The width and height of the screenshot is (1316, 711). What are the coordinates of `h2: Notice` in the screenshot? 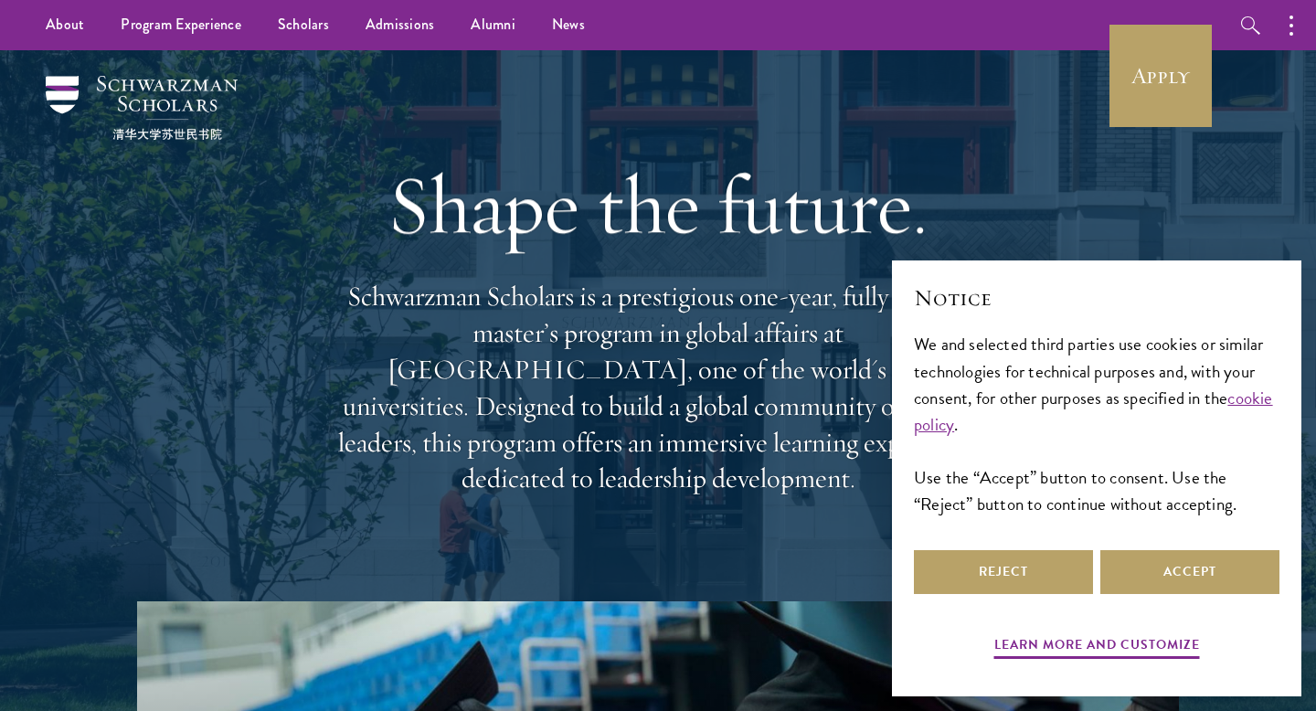 It's located at (1097, 298).